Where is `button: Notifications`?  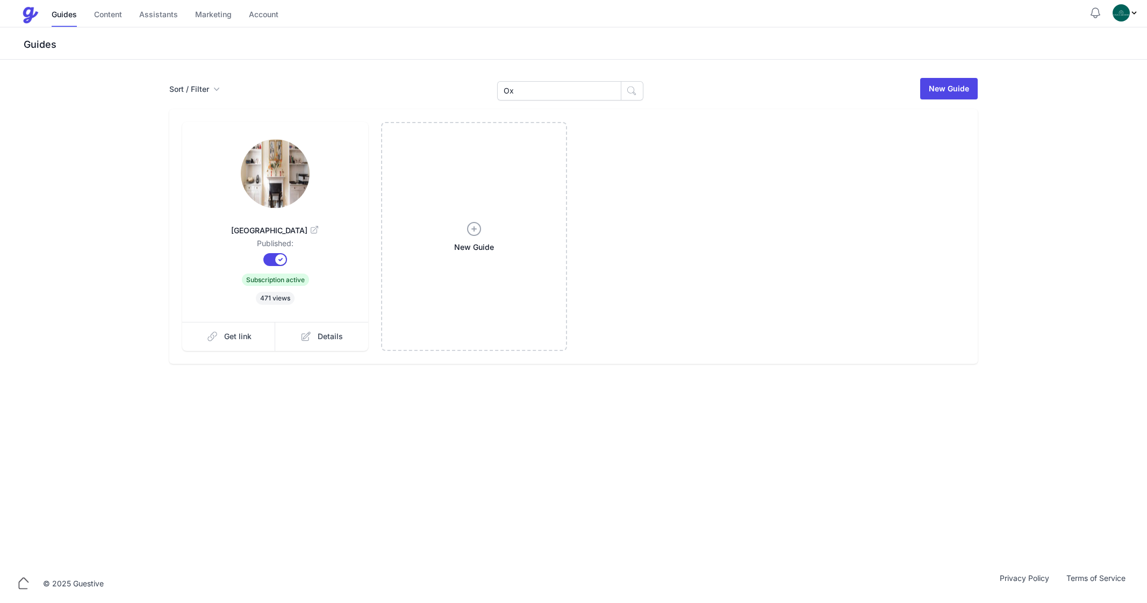 button: Notifications is located at coordinates (1096, 13).